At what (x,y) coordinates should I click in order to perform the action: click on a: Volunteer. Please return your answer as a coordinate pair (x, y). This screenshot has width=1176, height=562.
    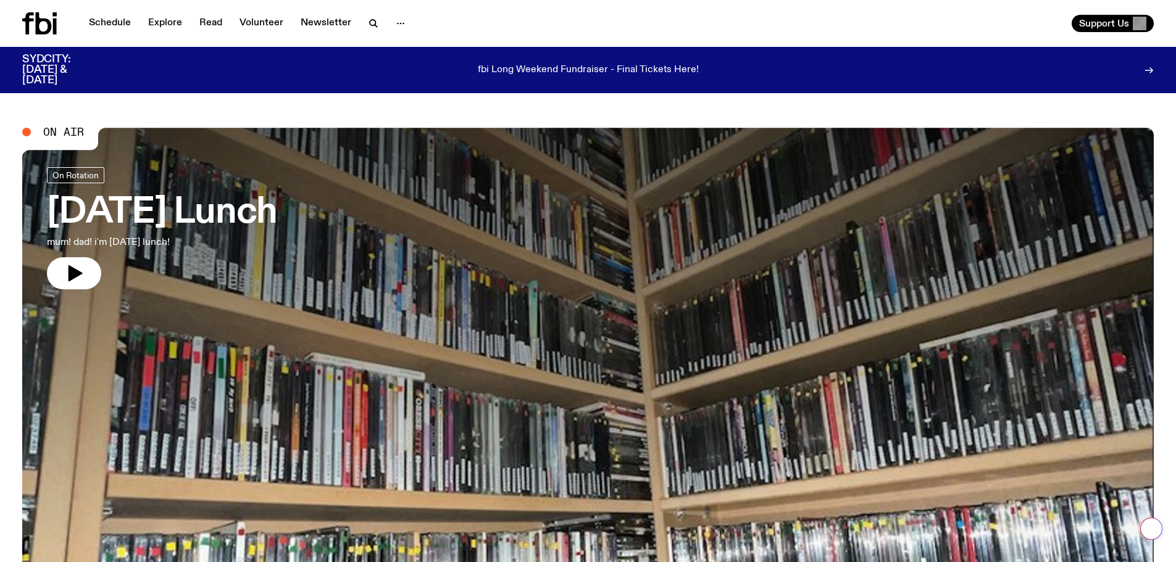
    Looking at the image, I should click on (261, 23).